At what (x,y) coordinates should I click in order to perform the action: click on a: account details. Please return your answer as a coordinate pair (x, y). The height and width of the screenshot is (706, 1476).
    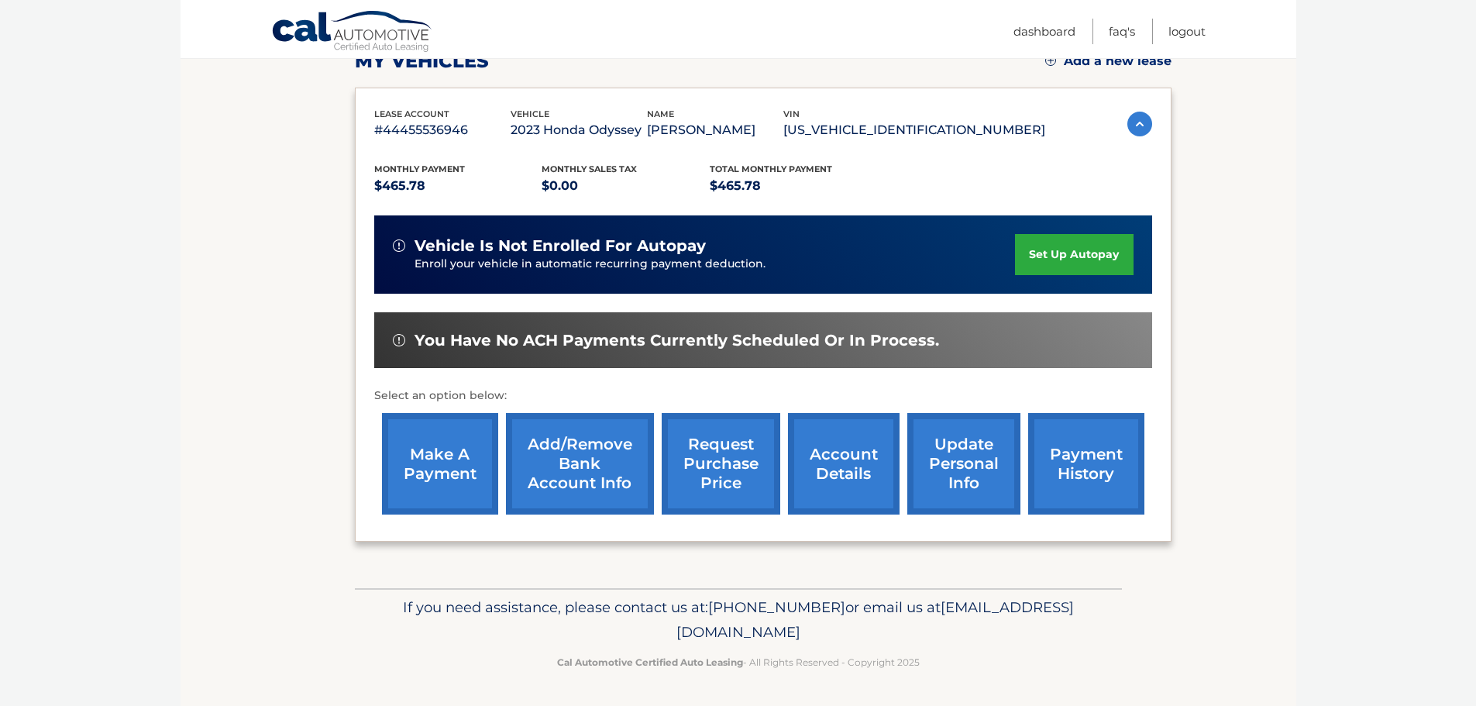
    Looking at the image, I should click on (844, 463).